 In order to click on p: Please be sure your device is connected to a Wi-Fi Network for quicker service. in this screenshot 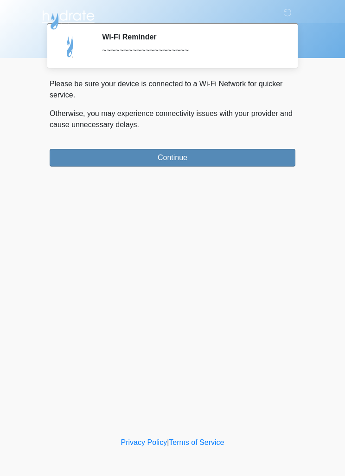, I will do `click(172, 89)`.